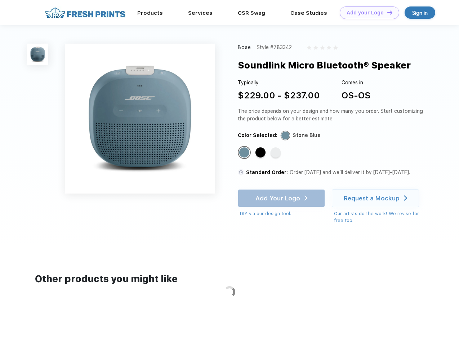 The image size is (459, 346). Describe the element at coordinates (390, 12) in the screenshot. I see `img: DT` at that location.